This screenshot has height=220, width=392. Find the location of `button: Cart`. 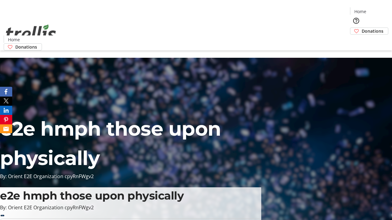

button: Cart is located at coordinates (356, 41).